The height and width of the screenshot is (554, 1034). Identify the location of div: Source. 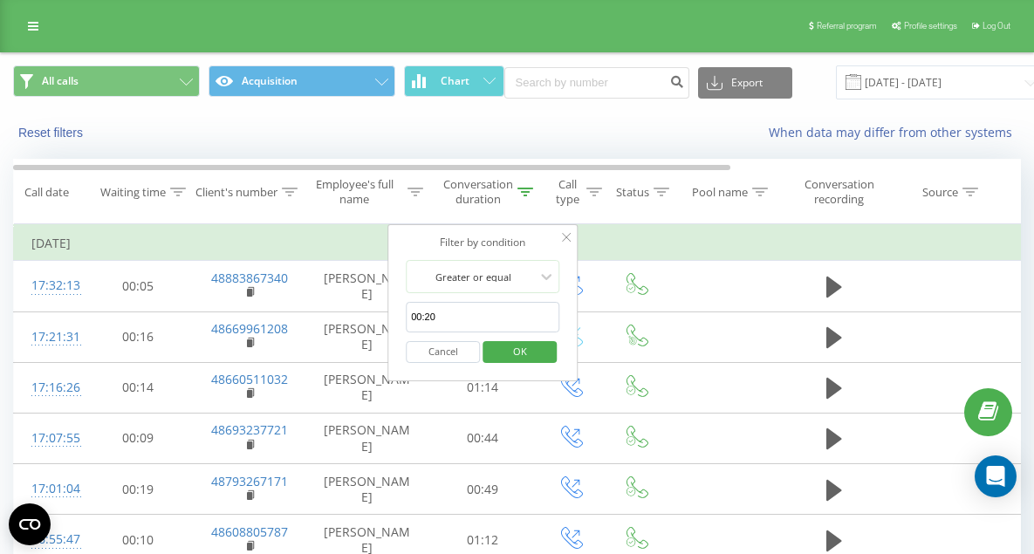
(940, 192).